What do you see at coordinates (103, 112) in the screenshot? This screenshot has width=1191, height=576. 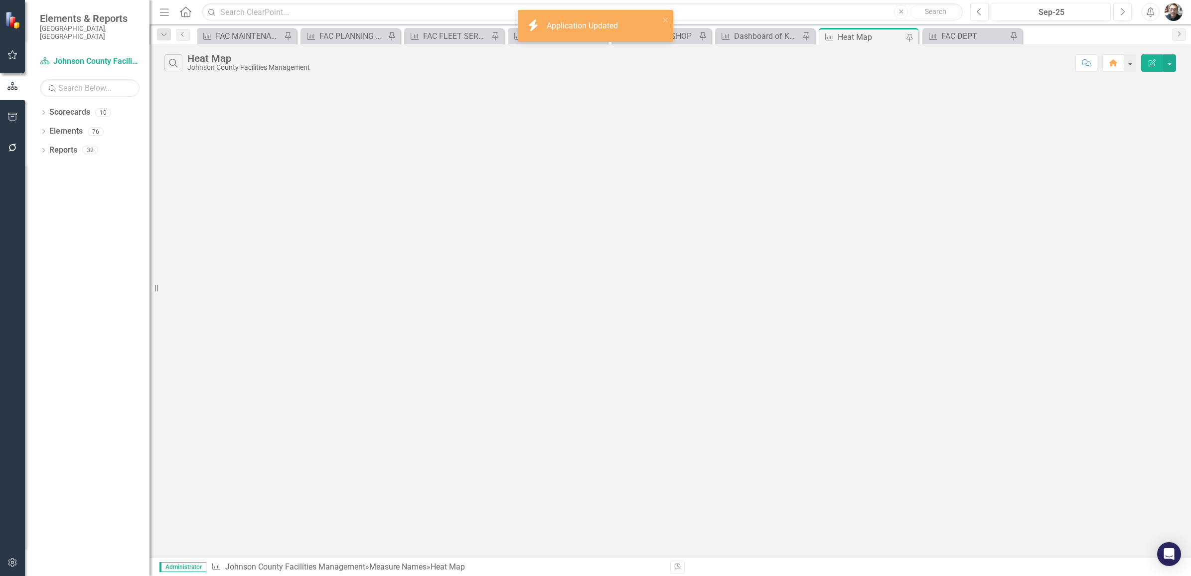 I see `div: 10` at bounding box center [103, 112].